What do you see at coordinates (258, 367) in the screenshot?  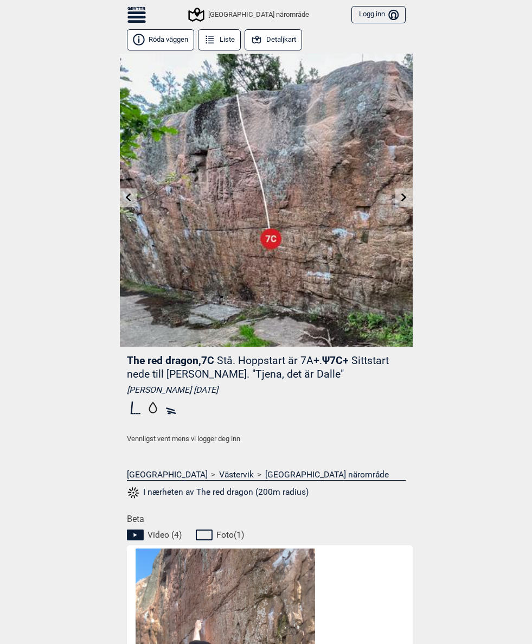 I see `span: Ψ 7C+` at bounding box center [258, 367].